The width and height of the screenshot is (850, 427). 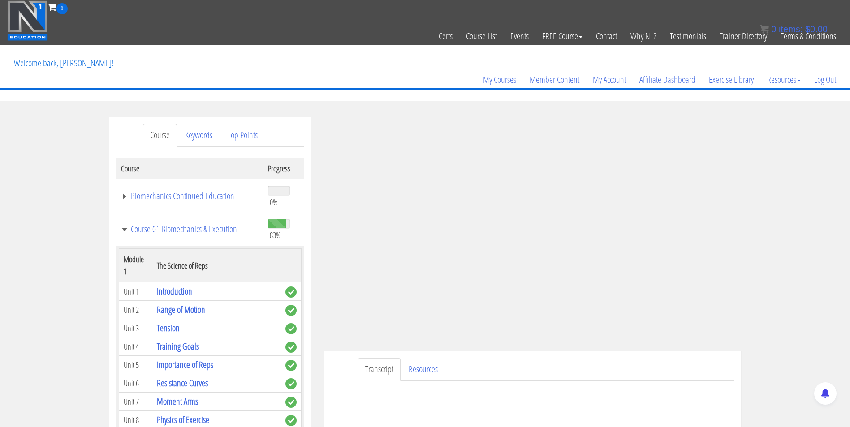 I want to click on td: Unit 2, so click(x=135, y=310).